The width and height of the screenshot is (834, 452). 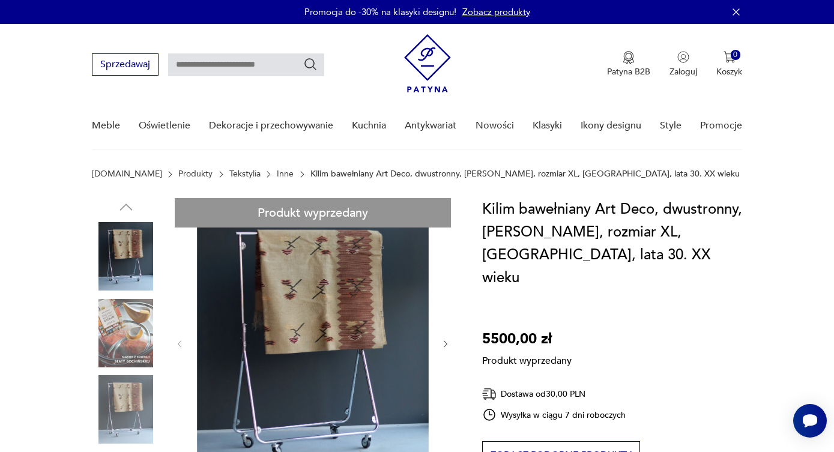 I want to click on div: Wysyłka w ciągu 7 dni roboczych, so click(x=554, y=415).